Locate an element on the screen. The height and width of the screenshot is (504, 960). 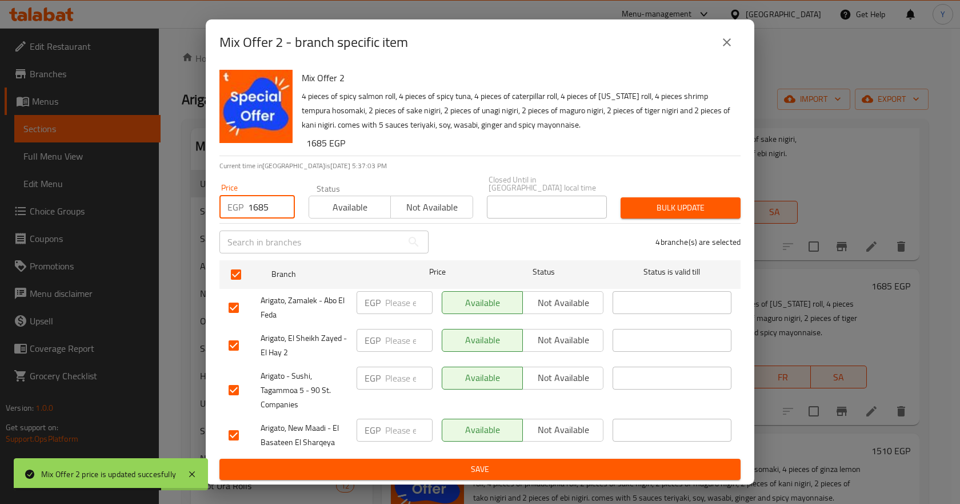
button: close is located at coordinates (727, 42).